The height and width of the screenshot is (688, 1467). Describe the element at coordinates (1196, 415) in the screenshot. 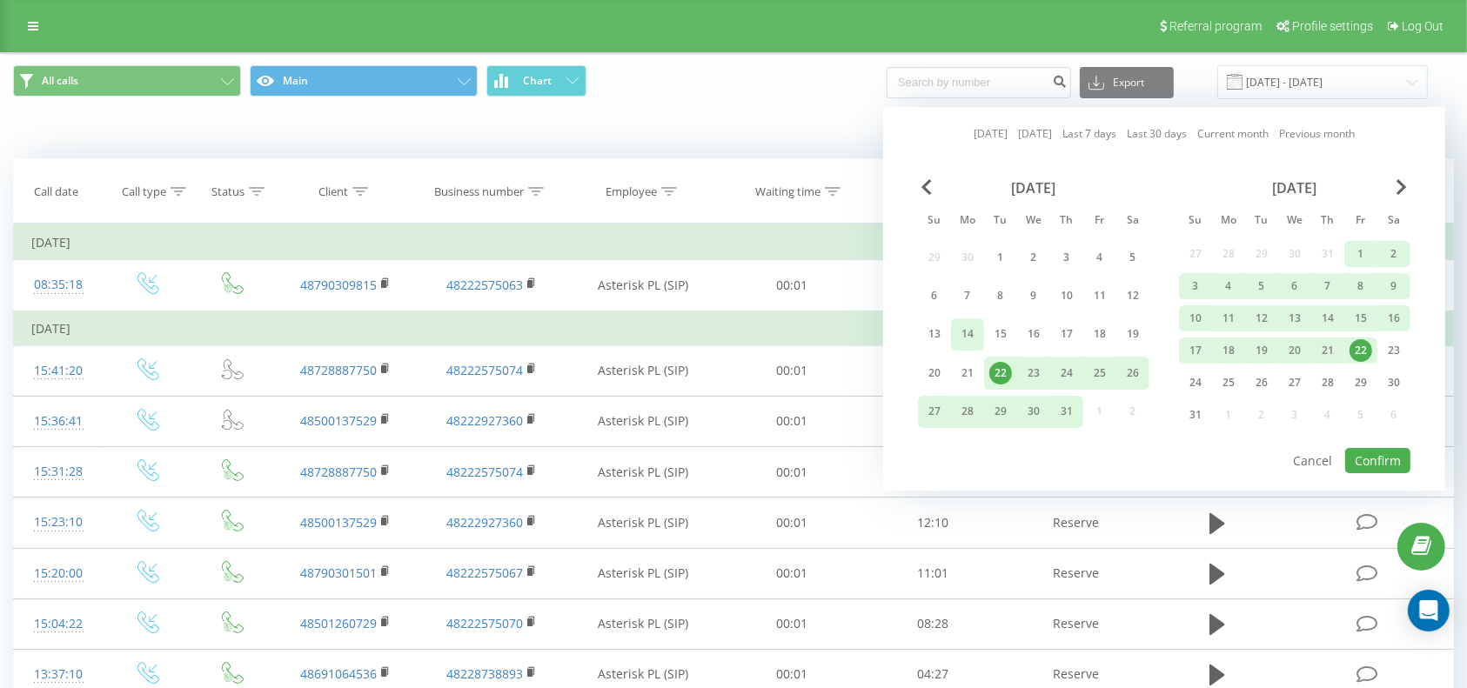

I see `div: Sun Aug 31, 2025` at that location.